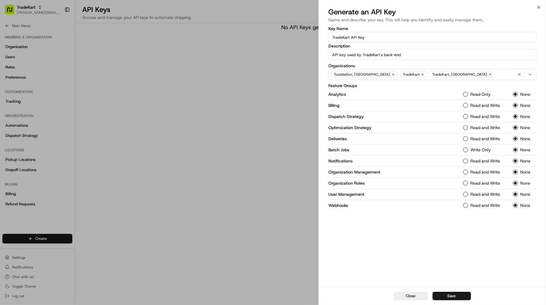 The height and width of the screenshot is (305, 546). I want to click on p: Billing, so click(395, 105).